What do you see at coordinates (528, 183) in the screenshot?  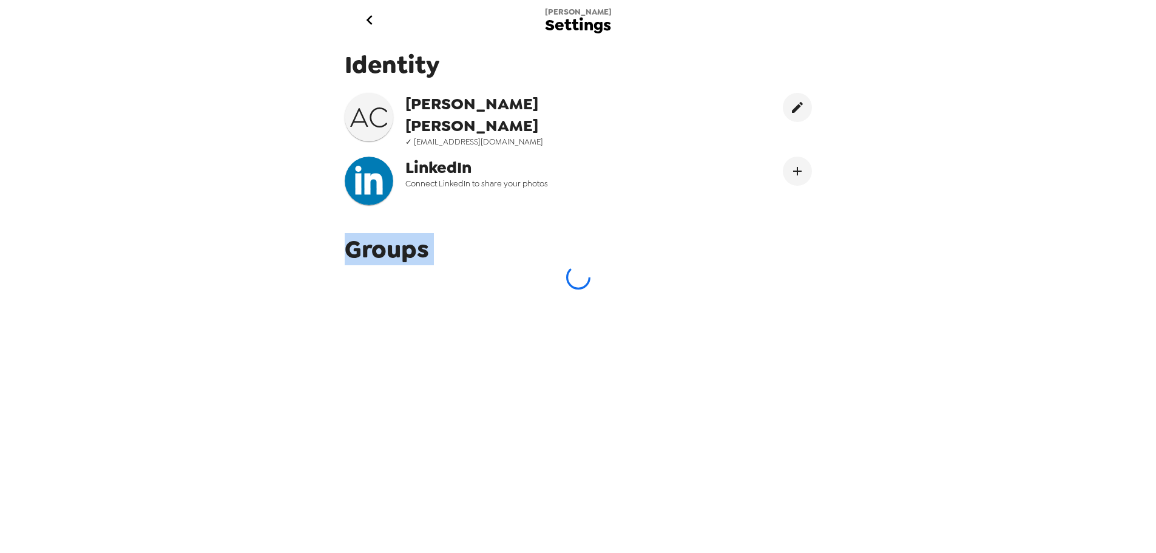 I see `span: Connect LinkedIn to share your photos` at bounding box center [528, 183].